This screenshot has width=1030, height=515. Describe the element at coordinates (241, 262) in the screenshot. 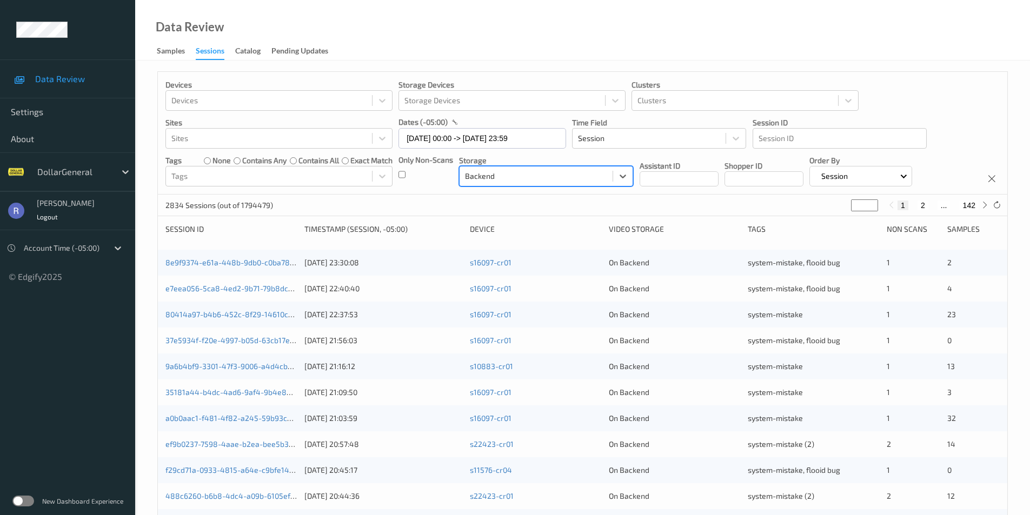

I see `a: 8e9f9374-e61a-448b-9db0-c0ba78e68d89` at that location.